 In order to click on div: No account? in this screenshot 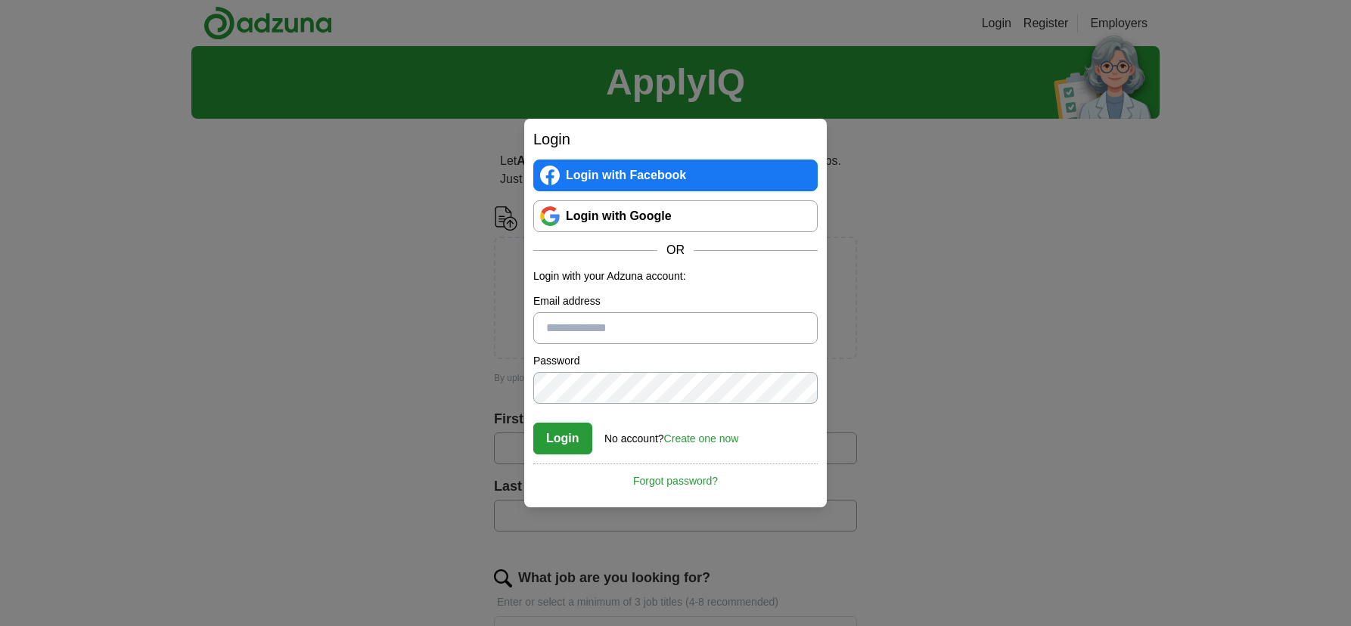, I will do `click(671, 434)`.